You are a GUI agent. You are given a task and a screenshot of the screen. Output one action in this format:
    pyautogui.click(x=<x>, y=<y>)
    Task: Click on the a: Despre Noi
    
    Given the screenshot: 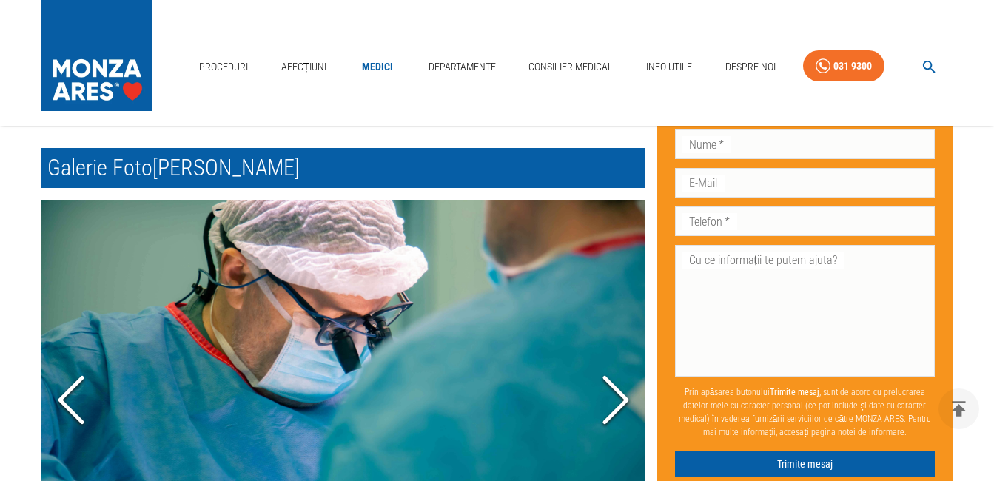 What is the action you would take?
    pyautogui.click(x=750, y=67)
    